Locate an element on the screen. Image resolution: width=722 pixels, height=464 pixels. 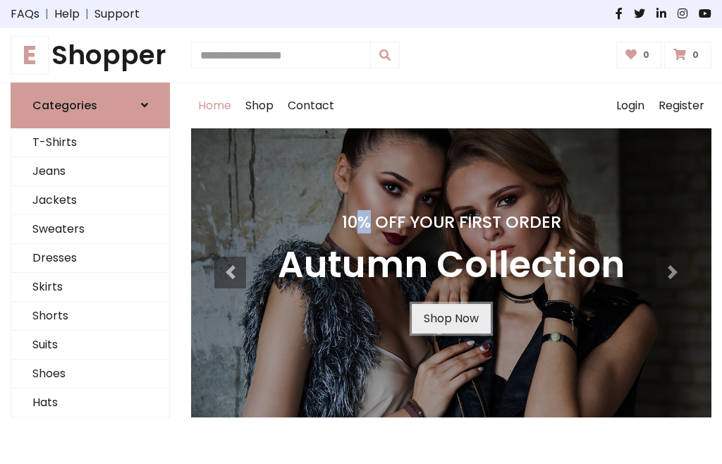
a: Login is located at coordinates (630, 106).